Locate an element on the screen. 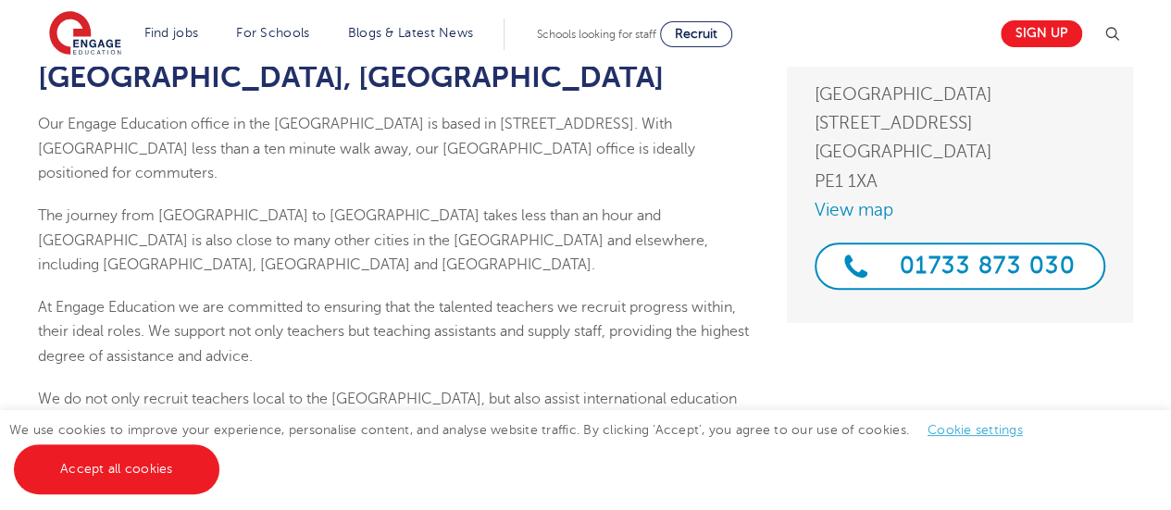 The height and width of the screenshot is (510, 1171). a: Sign up is located at coordinates (1041, 33).